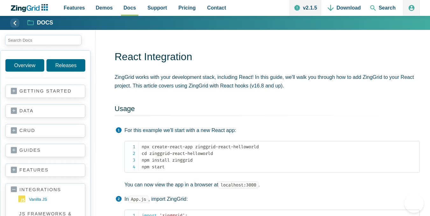 The height and width of the screenshot is (216, 430). Describe the element at coordinates (104, 8) in the screenshot. I see `span: Demos` at that location.